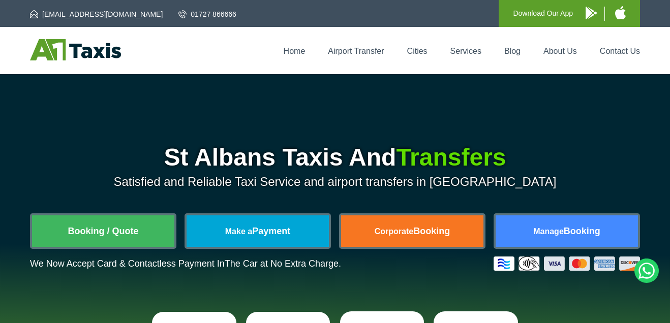  I want to click on a: Home, so click(294, 51).